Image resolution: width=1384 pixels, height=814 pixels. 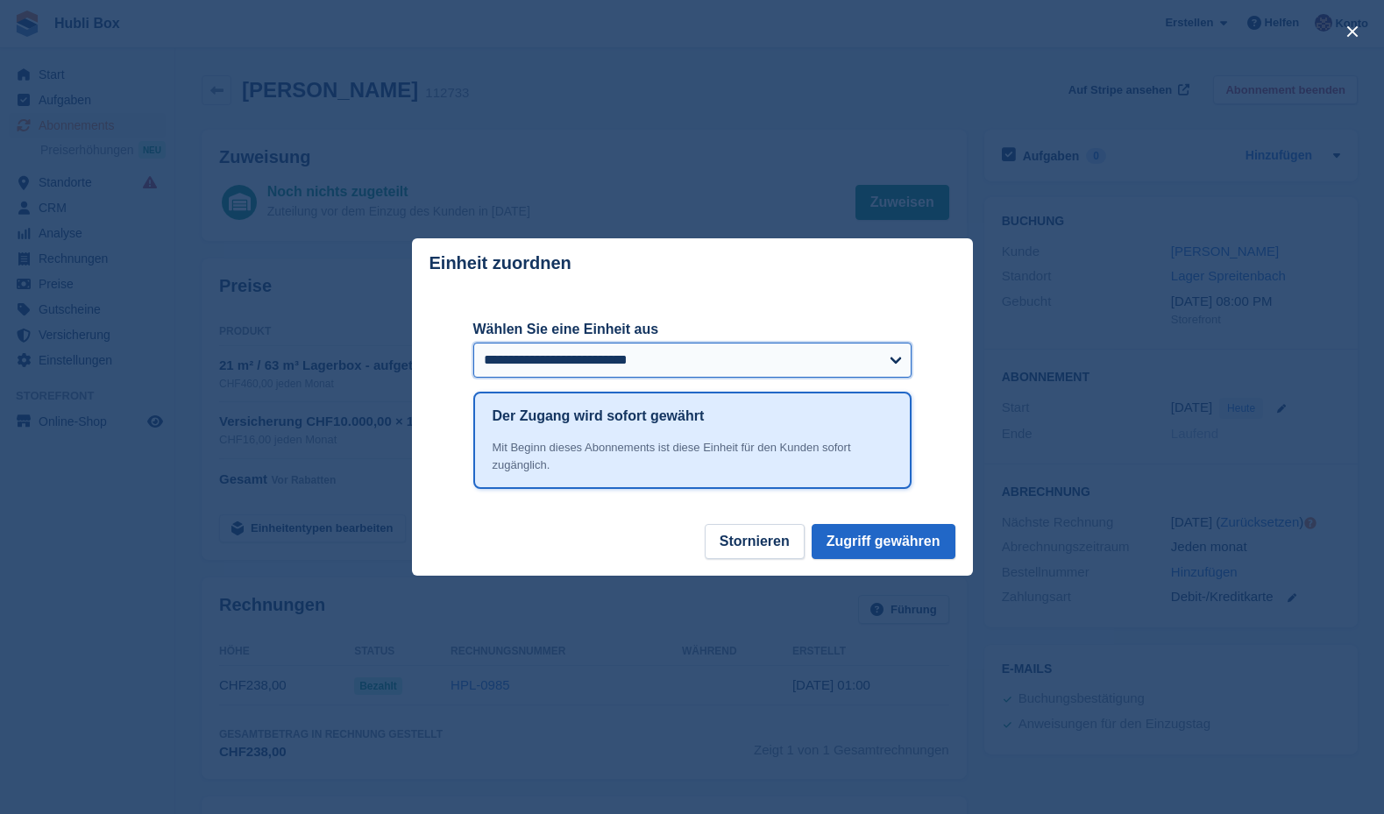 What do you see at coordinates (692, 456) in the screenshot?
I see `div: Mit Beginn dieses Abonnements ist diese Einheit für den Kunden sofort zugänglich.` at bounding box center [692, 456].